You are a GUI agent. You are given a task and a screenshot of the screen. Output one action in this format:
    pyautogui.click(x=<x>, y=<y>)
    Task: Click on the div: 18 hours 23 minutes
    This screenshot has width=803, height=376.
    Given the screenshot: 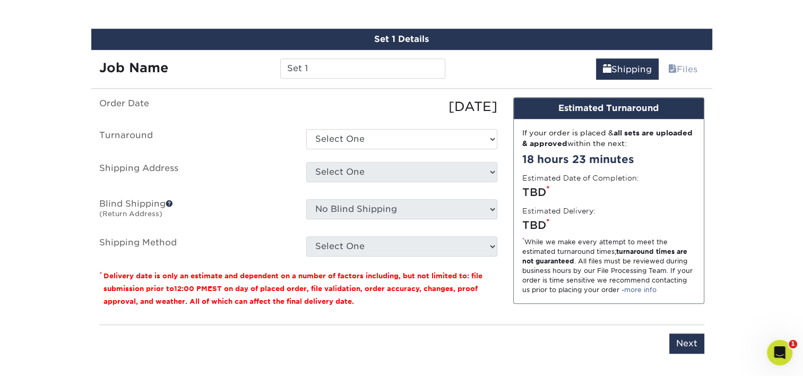 What is the action you would take?
    pyautogui.click(x=609, y=159)
    